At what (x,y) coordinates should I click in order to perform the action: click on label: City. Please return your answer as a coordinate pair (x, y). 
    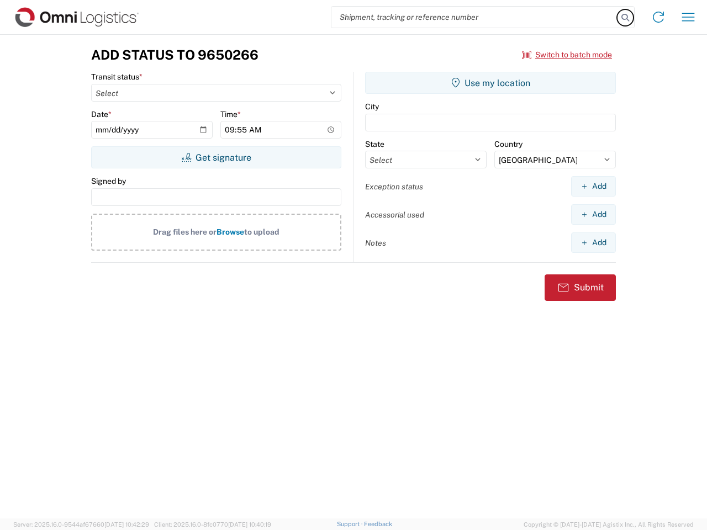
    Looking at the image, I should click on (371, 107).